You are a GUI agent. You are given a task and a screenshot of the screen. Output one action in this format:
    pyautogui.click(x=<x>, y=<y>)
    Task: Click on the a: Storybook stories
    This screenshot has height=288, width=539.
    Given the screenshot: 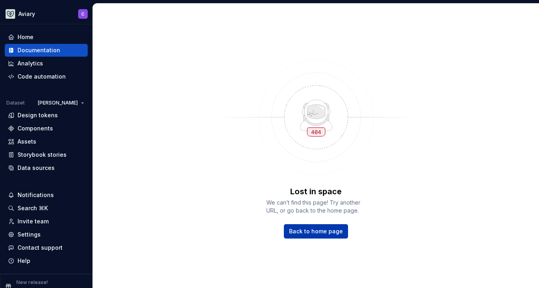 What is the action you would take?
    pyautogui.click(x=46, y=155)
    